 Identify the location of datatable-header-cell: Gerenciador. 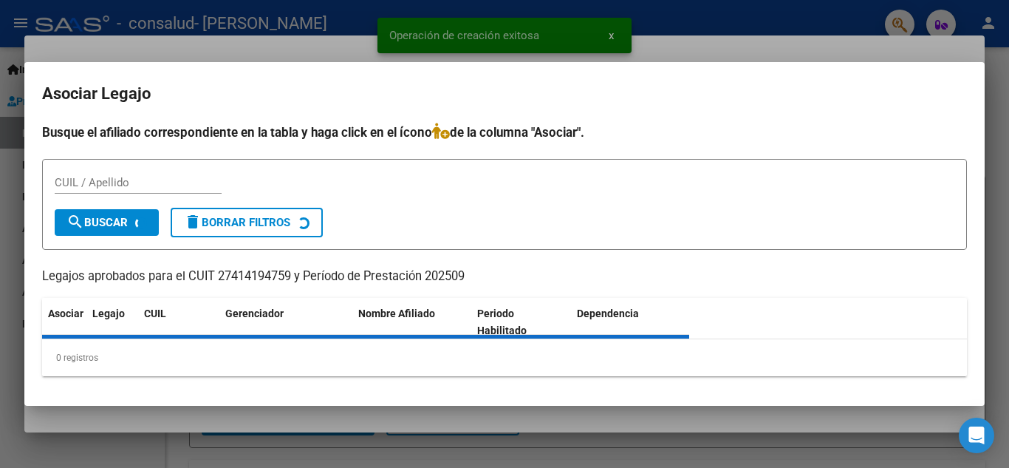
(286, 322).